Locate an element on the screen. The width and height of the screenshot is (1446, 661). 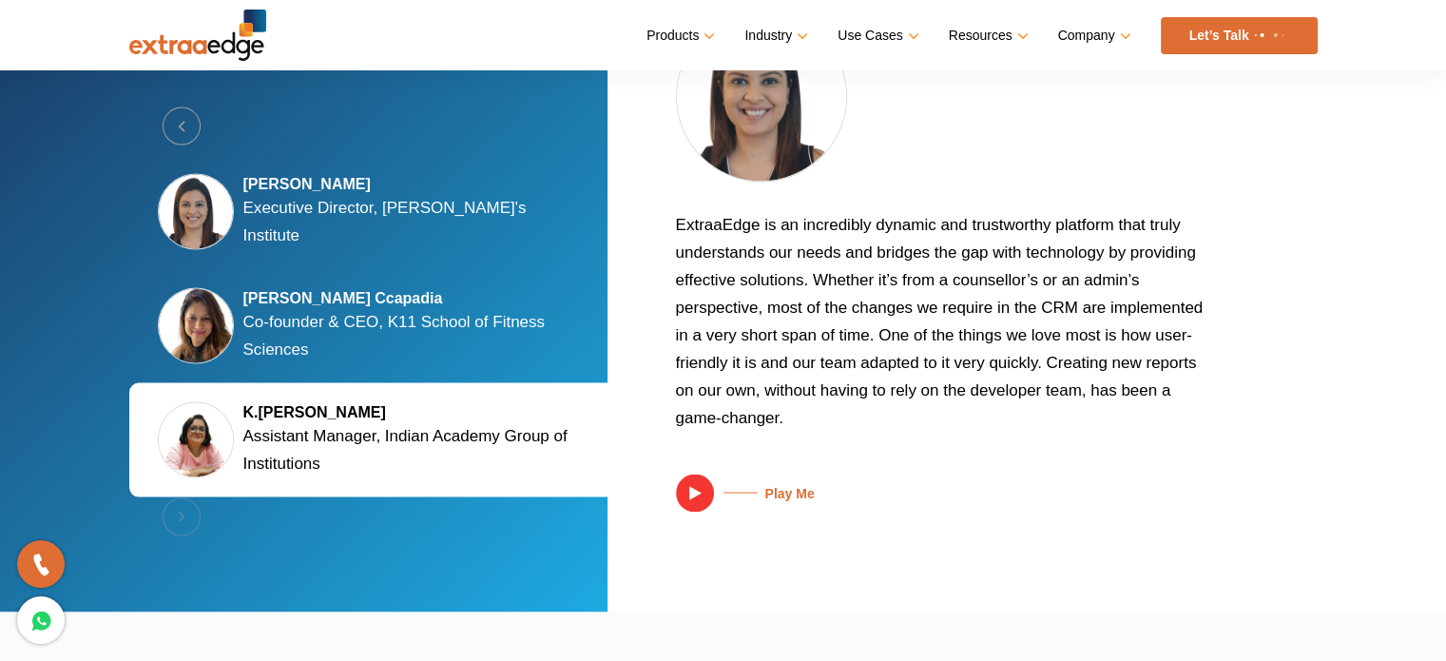
div: Keywords by Traffic is located at coordinates (265, 118).